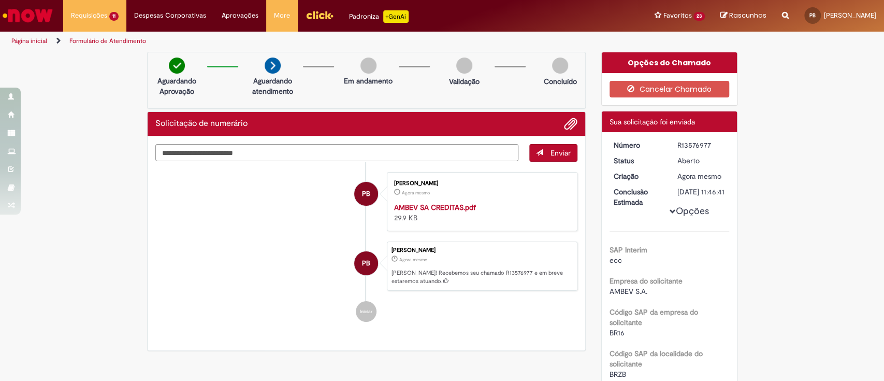  I want to click on dt: Conclusão Estimada, so click(637, 197).